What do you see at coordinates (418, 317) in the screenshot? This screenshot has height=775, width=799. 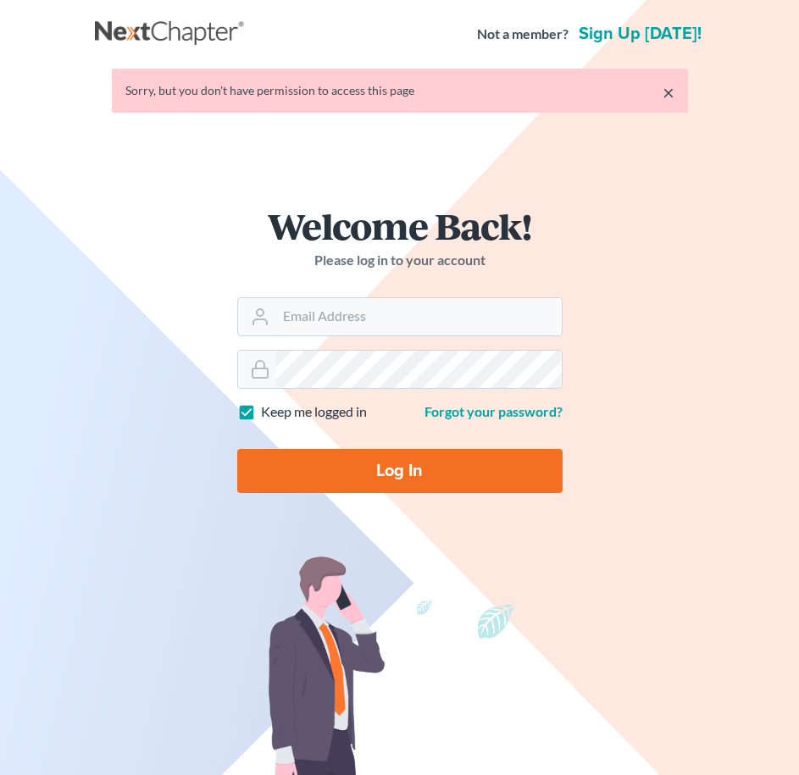 I see `input: Email Address` at bounding box center [418, 317].